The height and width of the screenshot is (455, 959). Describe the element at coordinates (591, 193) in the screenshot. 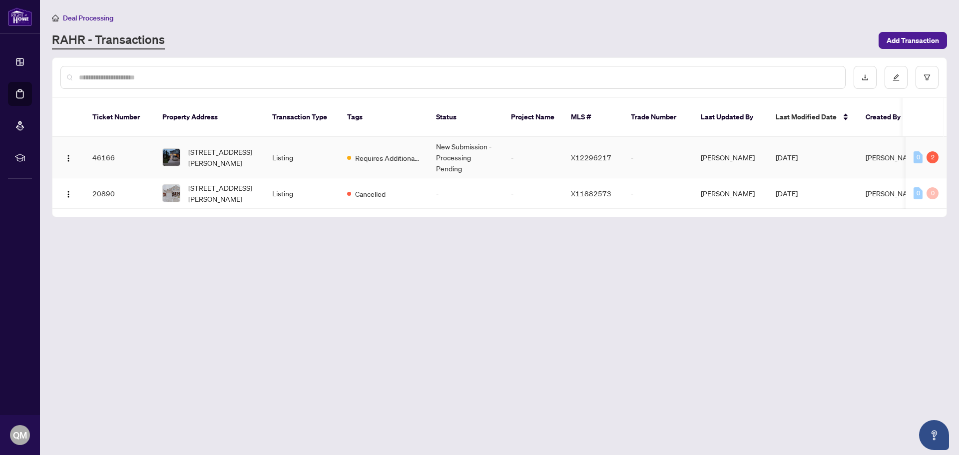

I see `span: X11882573` at that location.